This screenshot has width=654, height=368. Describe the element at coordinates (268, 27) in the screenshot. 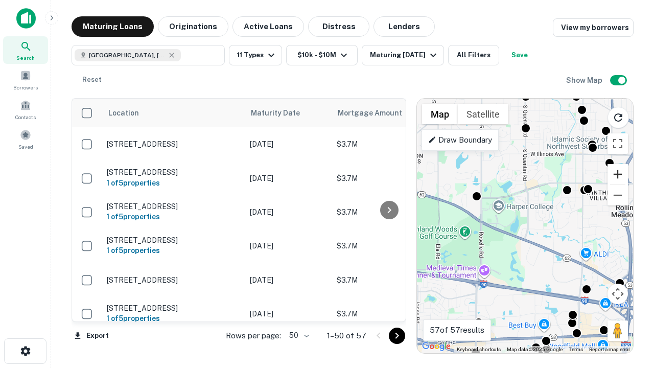

I see `button: Active Loans` at that location.